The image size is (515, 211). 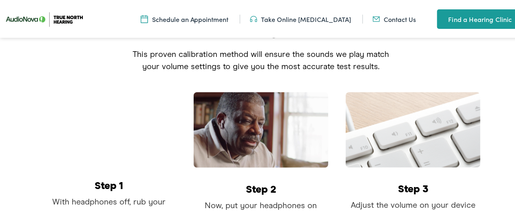 I want to click on img: Icon symbolizing a calendar in color code ffb348, so click(x=144, y=18).